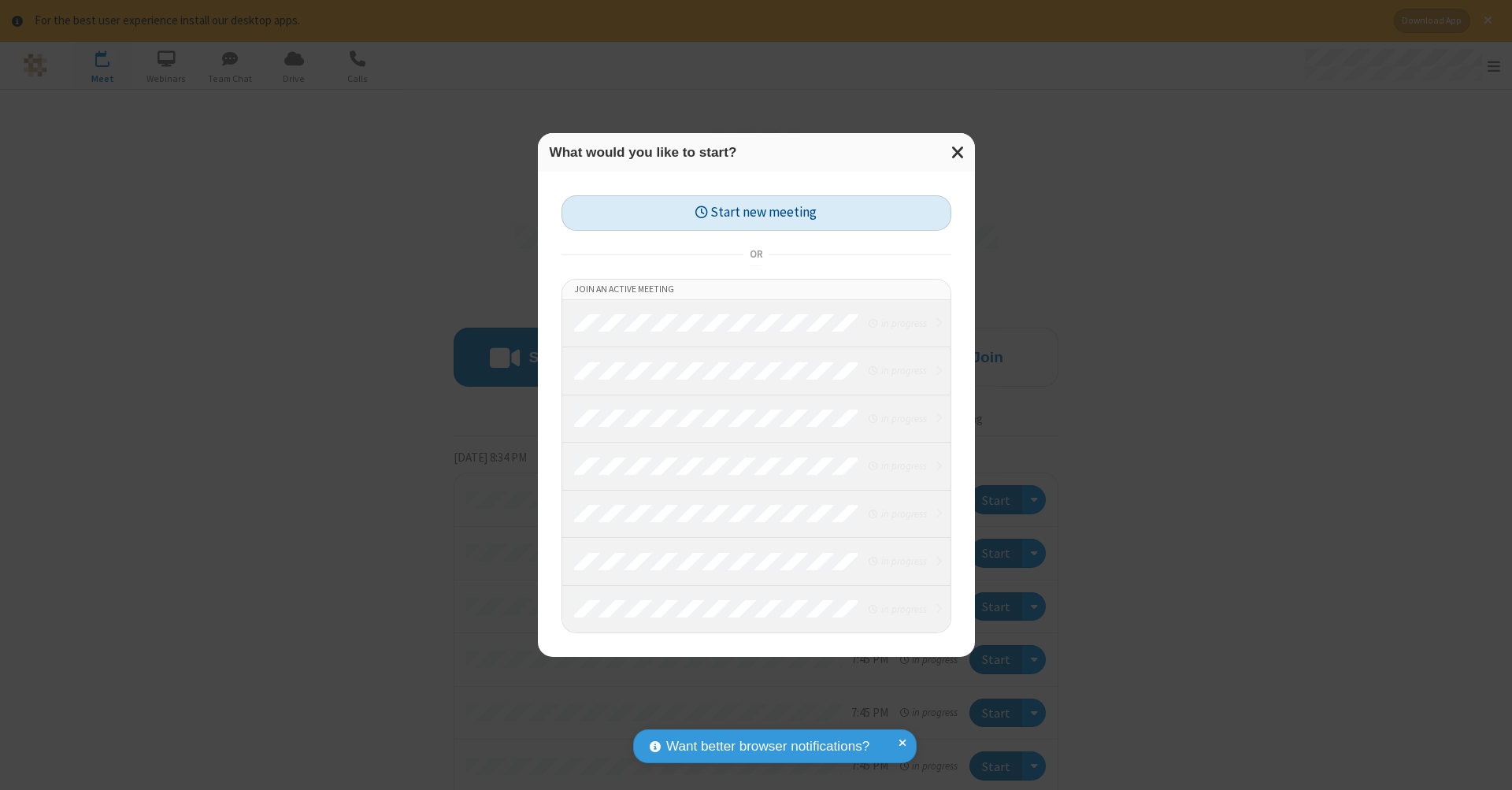 This screenshot has width=1512, height=790. What do you see at coordinates (756, 213) in the screenshot?
I see `button: Start new meeting` at bounding box center [756, 213].